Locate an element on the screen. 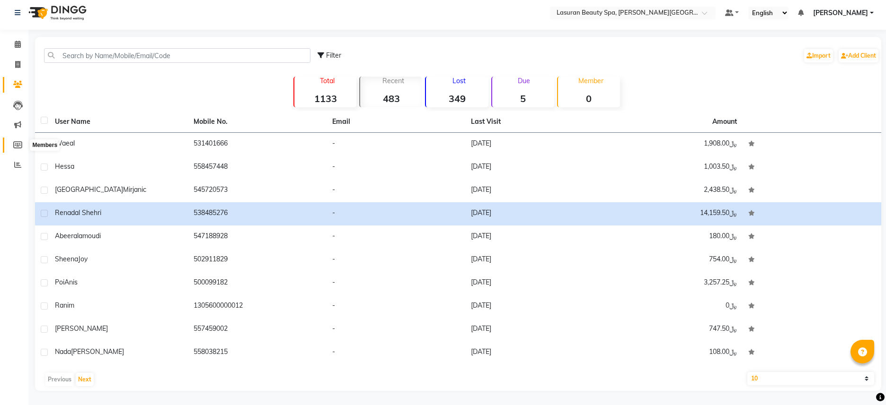 This screenshot has width=886, height=405. span: Joy is located at coordinates (83, 259).